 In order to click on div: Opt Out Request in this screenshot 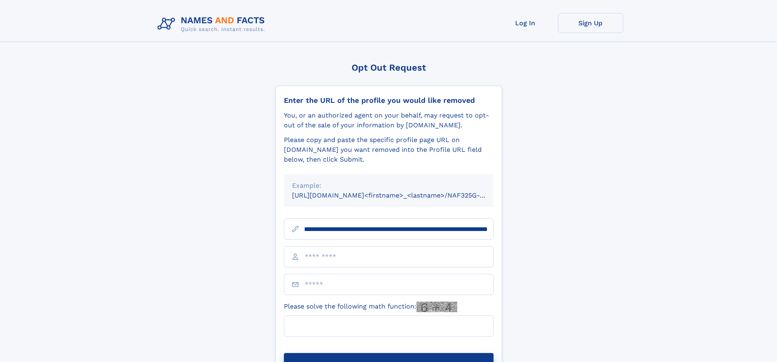, I will do `click(389, 67)`.